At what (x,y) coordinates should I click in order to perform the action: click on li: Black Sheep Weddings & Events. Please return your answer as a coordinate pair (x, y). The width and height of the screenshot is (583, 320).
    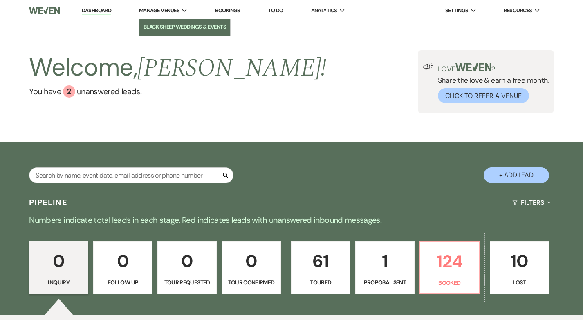
    Looking at the image, I should click on (185, 27).